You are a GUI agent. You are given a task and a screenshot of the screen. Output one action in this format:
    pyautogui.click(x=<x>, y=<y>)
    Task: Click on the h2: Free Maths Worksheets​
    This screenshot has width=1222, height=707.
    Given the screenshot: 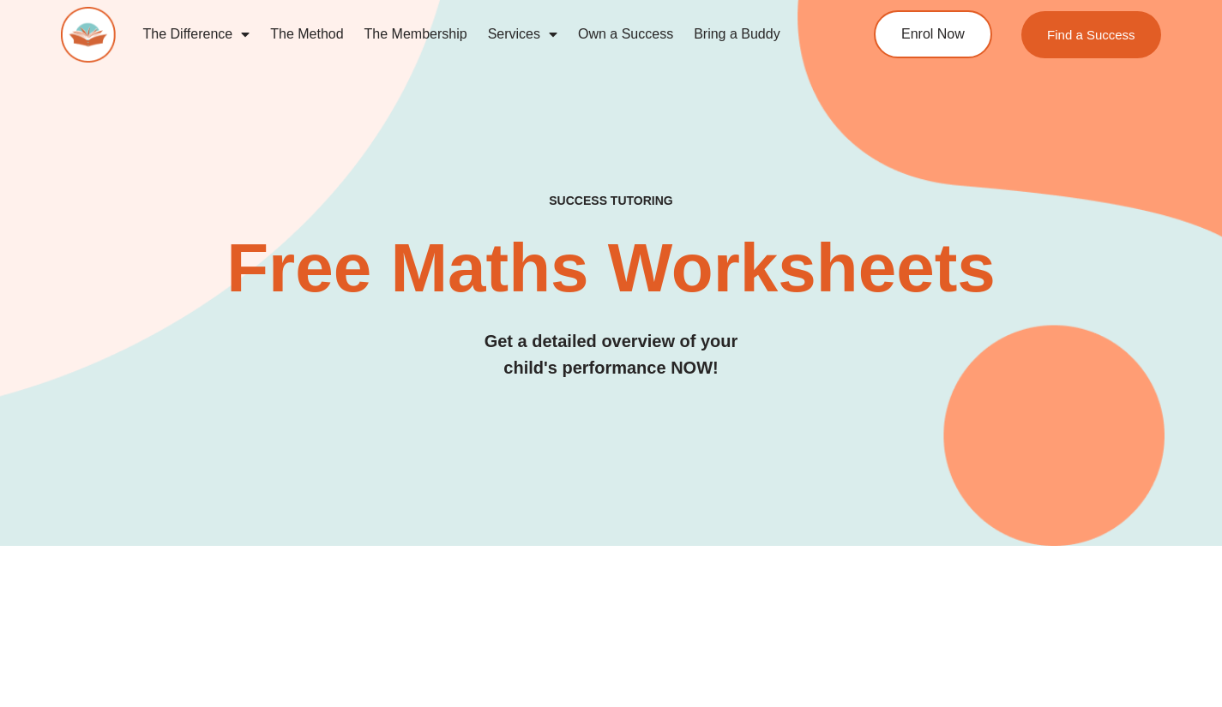 What is the action you would take?
    pyautogui.click(x=610, y=268)
    